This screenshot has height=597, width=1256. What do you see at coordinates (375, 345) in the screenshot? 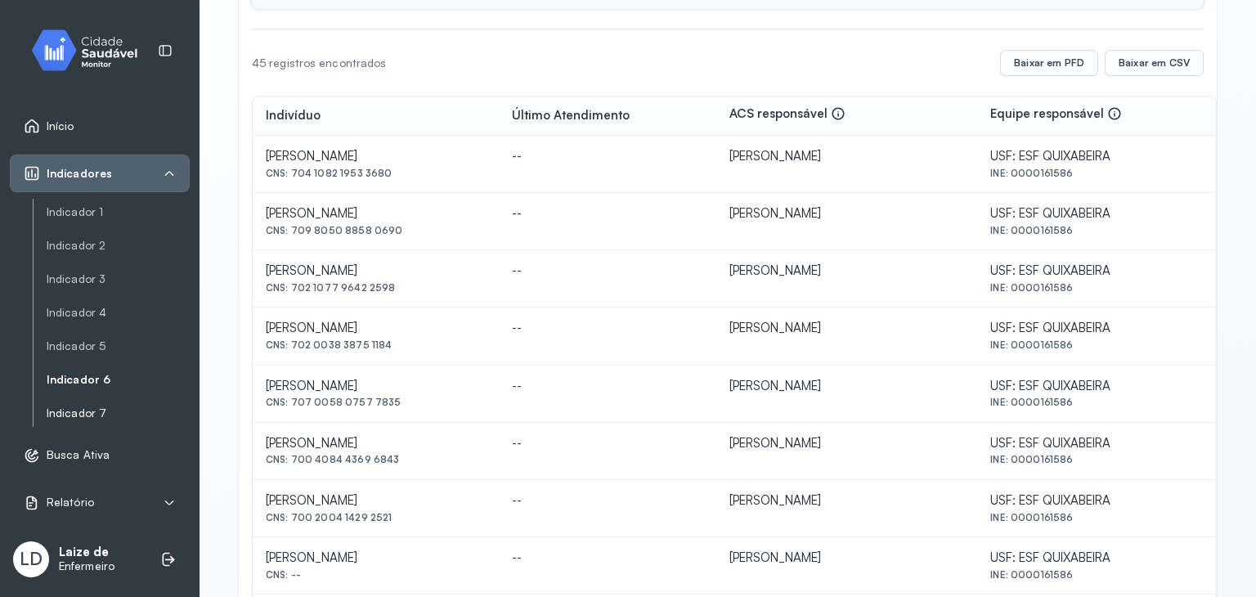
I see `div: CNS: 702 0038 3875 1184` at bounding box center [375, 345].